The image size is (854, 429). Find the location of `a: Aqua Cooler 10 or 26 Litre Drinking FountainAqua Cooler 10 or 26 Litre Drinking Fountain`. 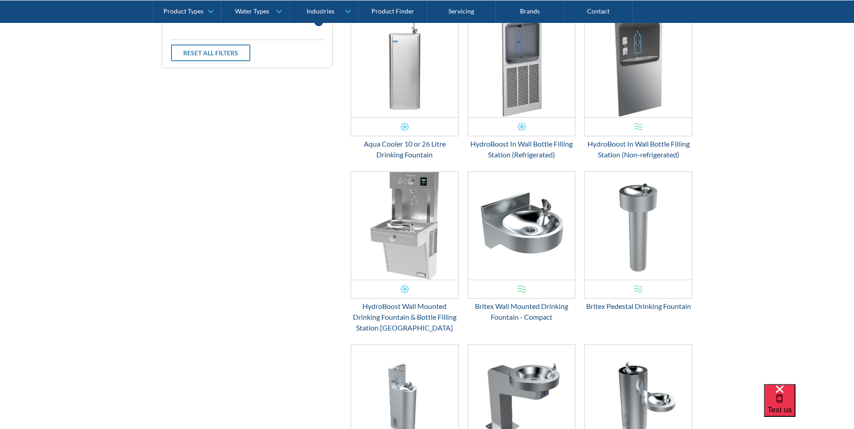

a: Aqua Cooler 10 or 26 Litre Drinking FountainAqua Cooler 10 or 26 Litre Drinking Fountain is located at coordinates (405, 85).